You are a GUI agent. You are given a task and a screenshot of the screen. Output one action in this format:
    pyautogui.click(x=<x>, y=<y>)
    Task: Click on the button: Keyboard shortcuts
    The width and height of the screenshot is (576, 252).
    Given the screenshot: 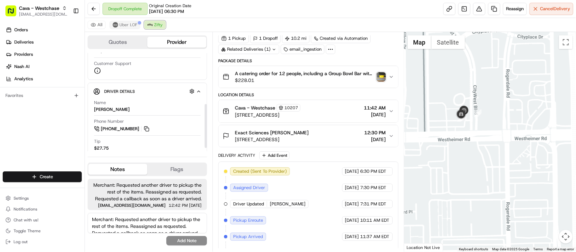 What is the action you would take?
    pyautogui.click(x=474, y=249)
    